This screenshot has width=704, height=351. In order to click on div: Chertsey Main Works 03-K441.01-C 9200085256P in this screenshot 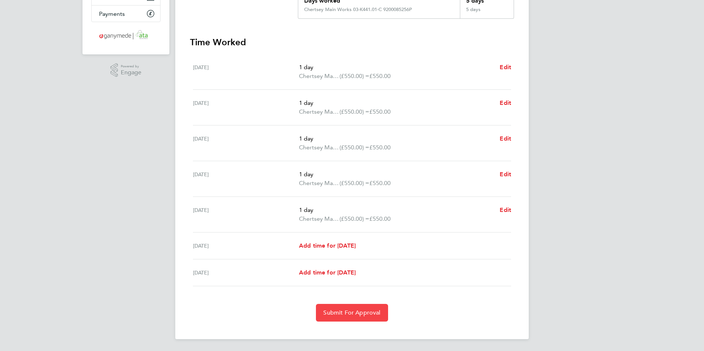, I will do `click(358, 10)`.